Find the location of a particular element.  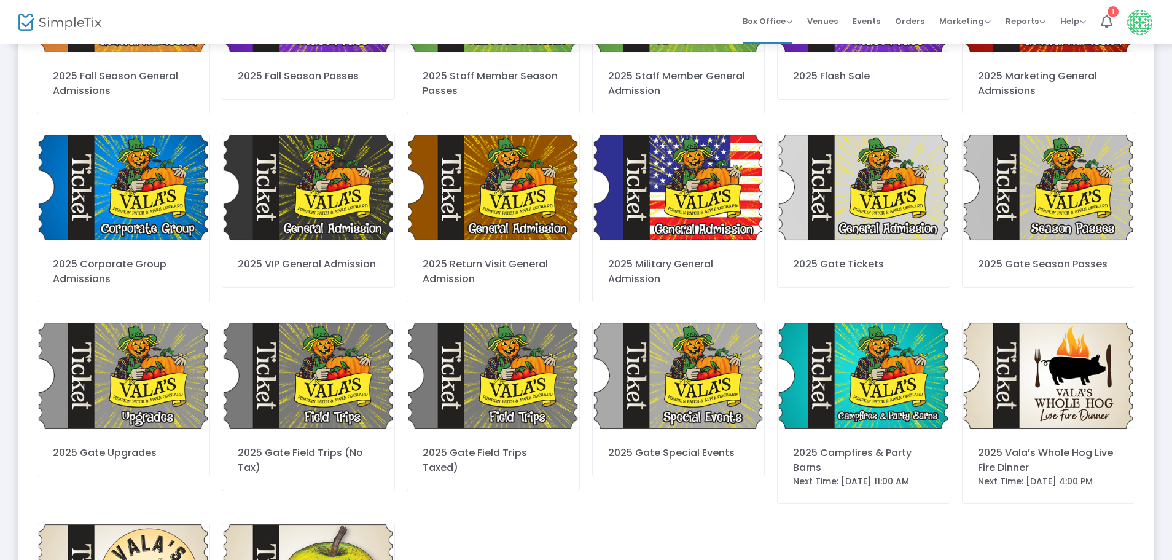

div: 2025 Campfires & Party Barns is located at coordinates (864, 460).